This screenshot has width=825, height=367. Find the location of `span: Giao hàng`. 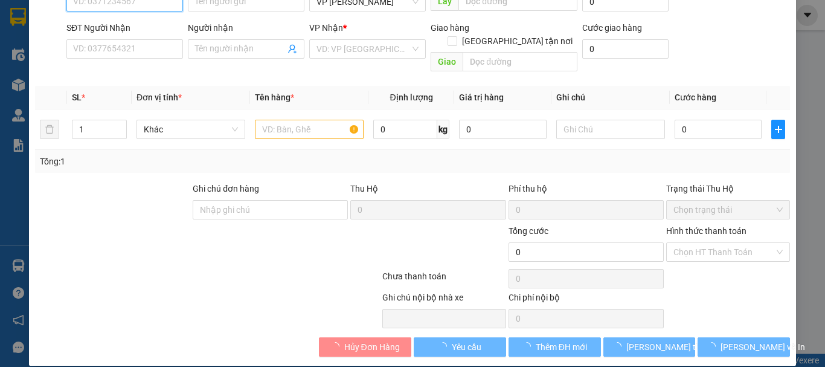

span: Giao hàng is located at coordinates (450, 28).